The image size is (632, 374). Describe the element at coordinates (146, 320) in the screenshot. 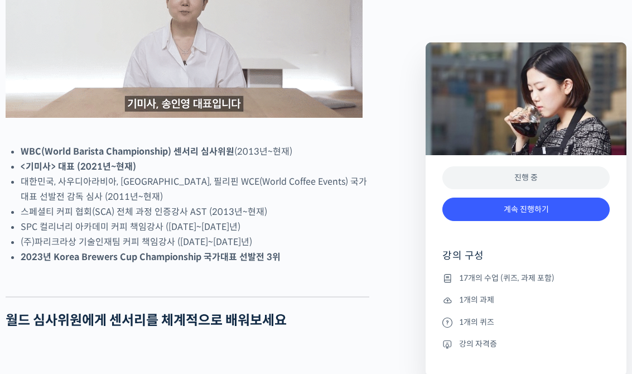

I see `strong: 월드 심사위원에게 센서리를 체계적으로 배워보세요` at that location.